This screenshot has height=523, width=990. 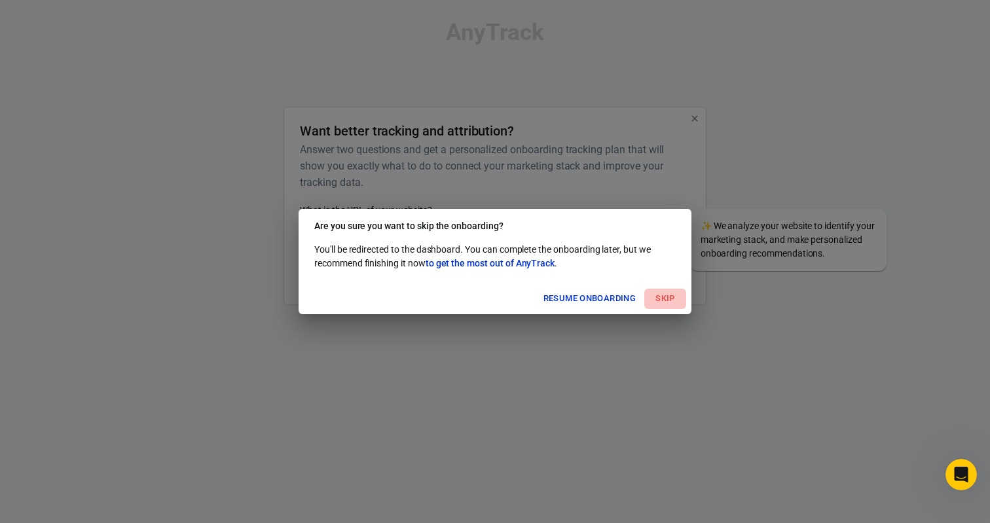 What do you see at coordinates (490, 263) in the screenshot?
I see `span: to get the most out of AnyTrack` at bounding box center [490, 263].